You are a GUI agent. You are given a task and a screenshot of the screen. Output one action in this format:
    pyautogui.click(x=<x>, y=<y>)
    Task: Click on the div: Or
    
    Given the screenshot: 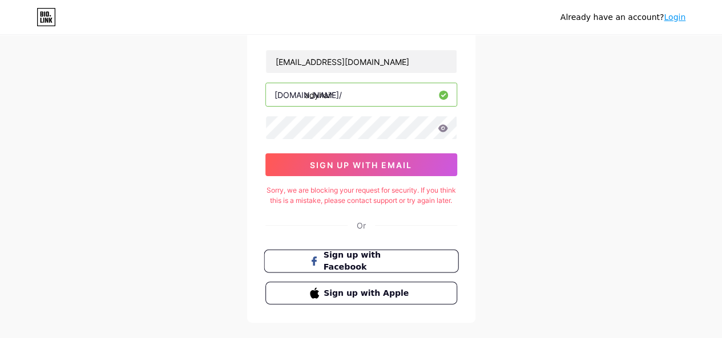 What is the action you would take?
    pyautogui.click(x=361, y=225)
    